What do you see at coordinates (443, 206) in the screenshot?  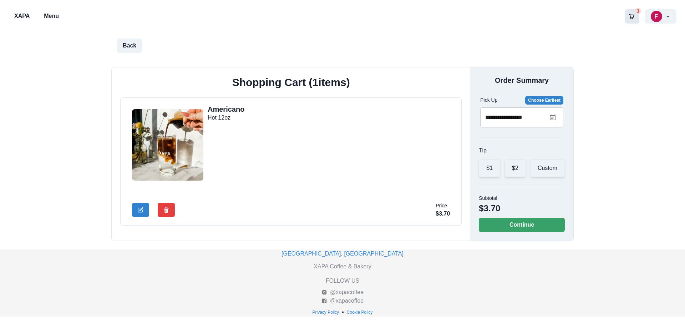 I see `dt: Price` at bounding box center [443, 206].